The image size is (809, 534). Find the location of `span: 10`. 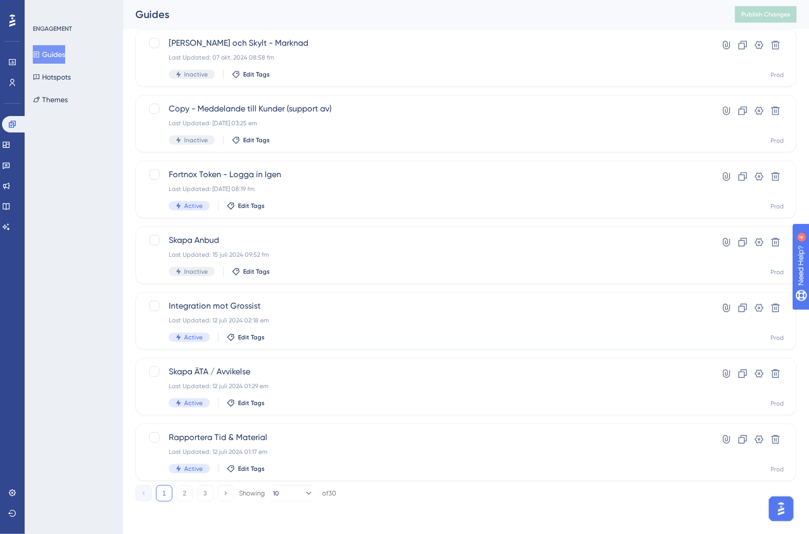

span: 10 is located at coordinates (276, 493).